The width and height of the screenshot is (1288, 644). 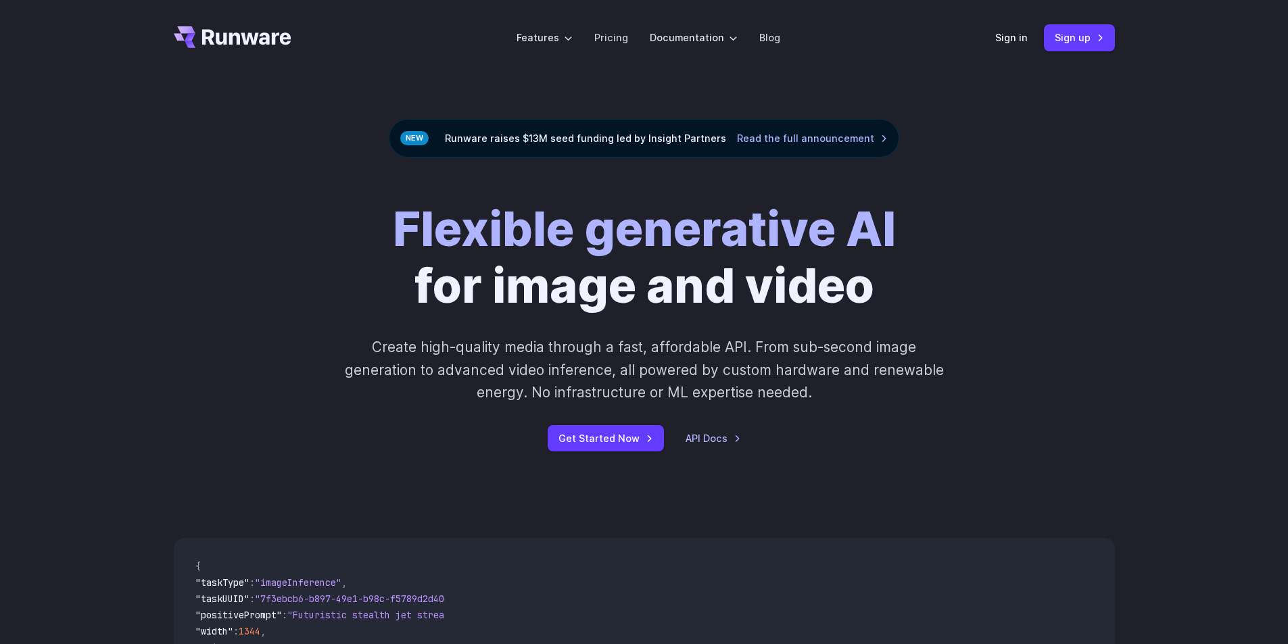 What do you see at coordinates (644, 258) in the screenshot?
I see `h1: for image and video` at bounding box center [644, 258].